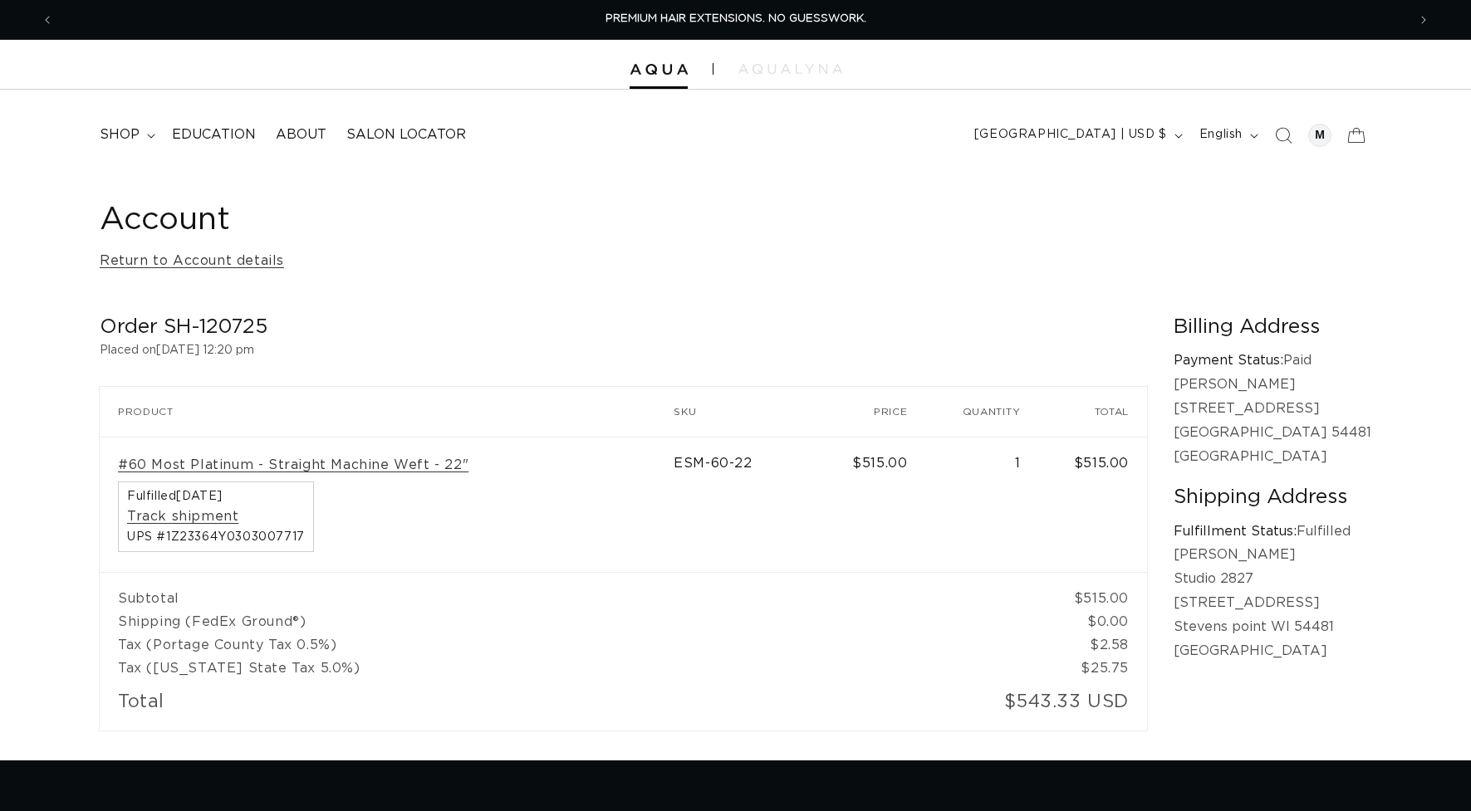 The width and height of the screenshot is (1471, 811). What do you see at coordinates (1092, 645) in the screenshot?
I see `td: $2.58` at bounding box center [1092, 645].